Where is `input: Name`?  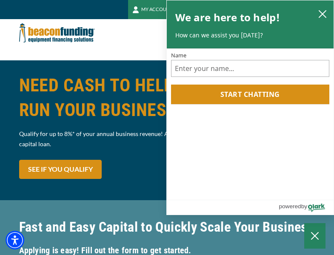
input: Name is located at coordinates (250, 68).